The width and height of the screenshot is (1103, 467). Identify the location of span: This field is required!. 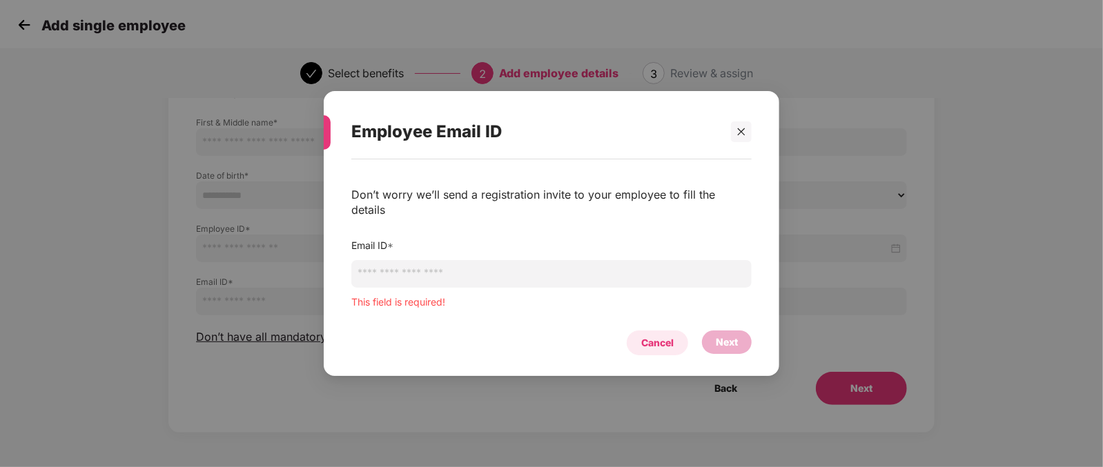
(398, 302).